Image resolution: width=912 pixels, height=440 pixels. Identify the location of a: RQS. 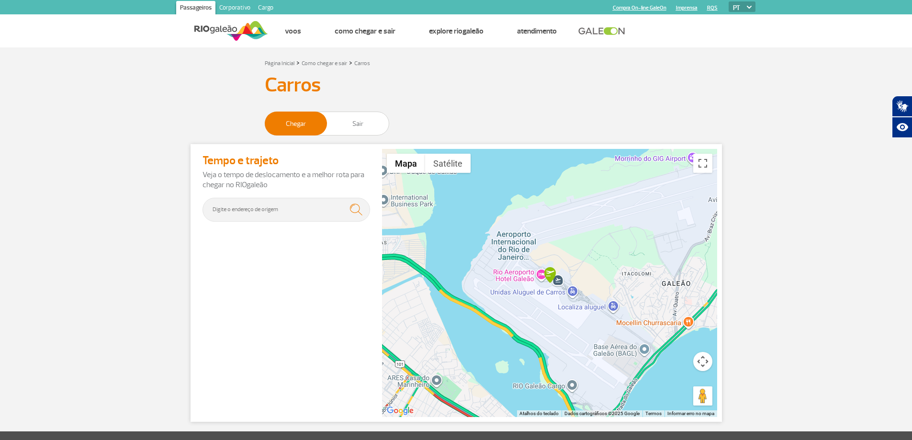
(713, 8).